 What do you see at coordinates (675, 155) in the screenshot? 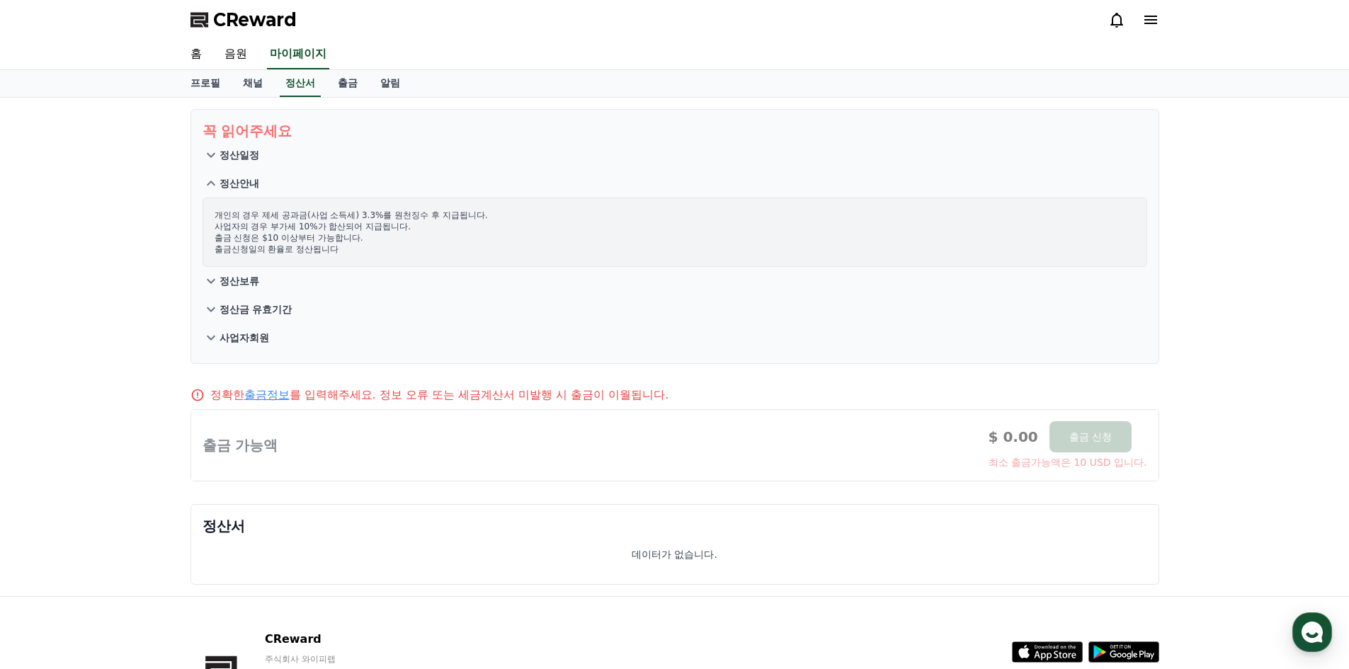
I see `button: 정산일정` at bounding box center [675, 155].